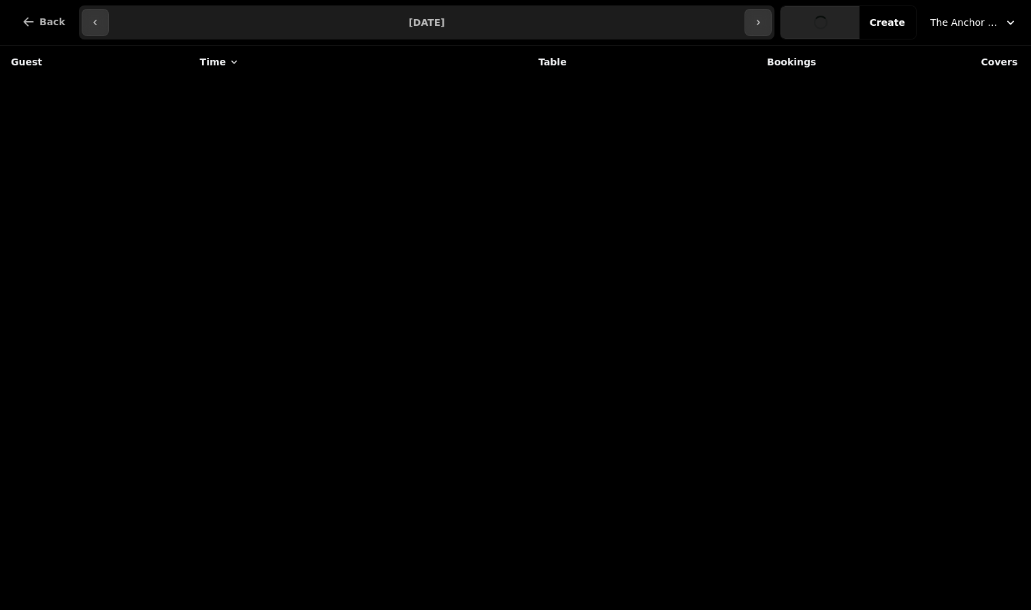 This screenshot has width=1031, height=610. I want to click on button: Time, so click(220, 62).